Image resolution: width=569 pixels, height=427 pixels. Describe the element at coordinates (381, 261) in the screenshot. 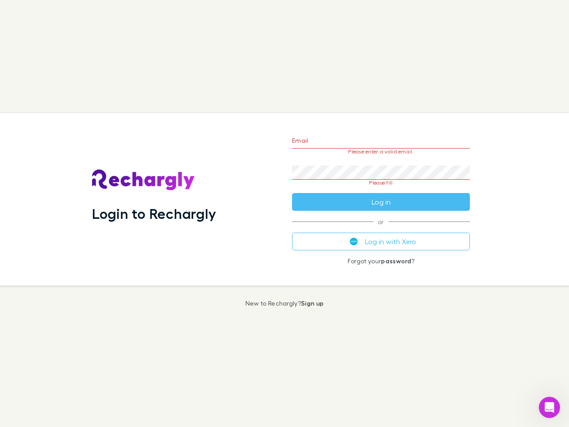

I see `p: Forgot your ?` at that location.